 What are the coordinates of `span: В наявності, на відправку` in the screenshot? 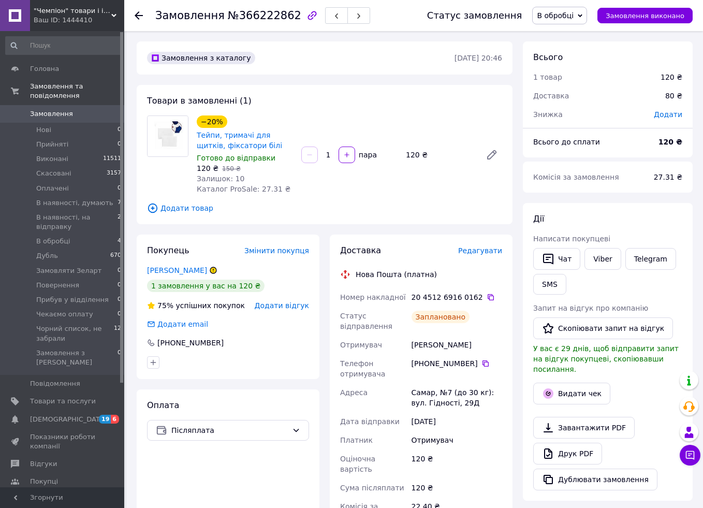 It's located at (77, 222).